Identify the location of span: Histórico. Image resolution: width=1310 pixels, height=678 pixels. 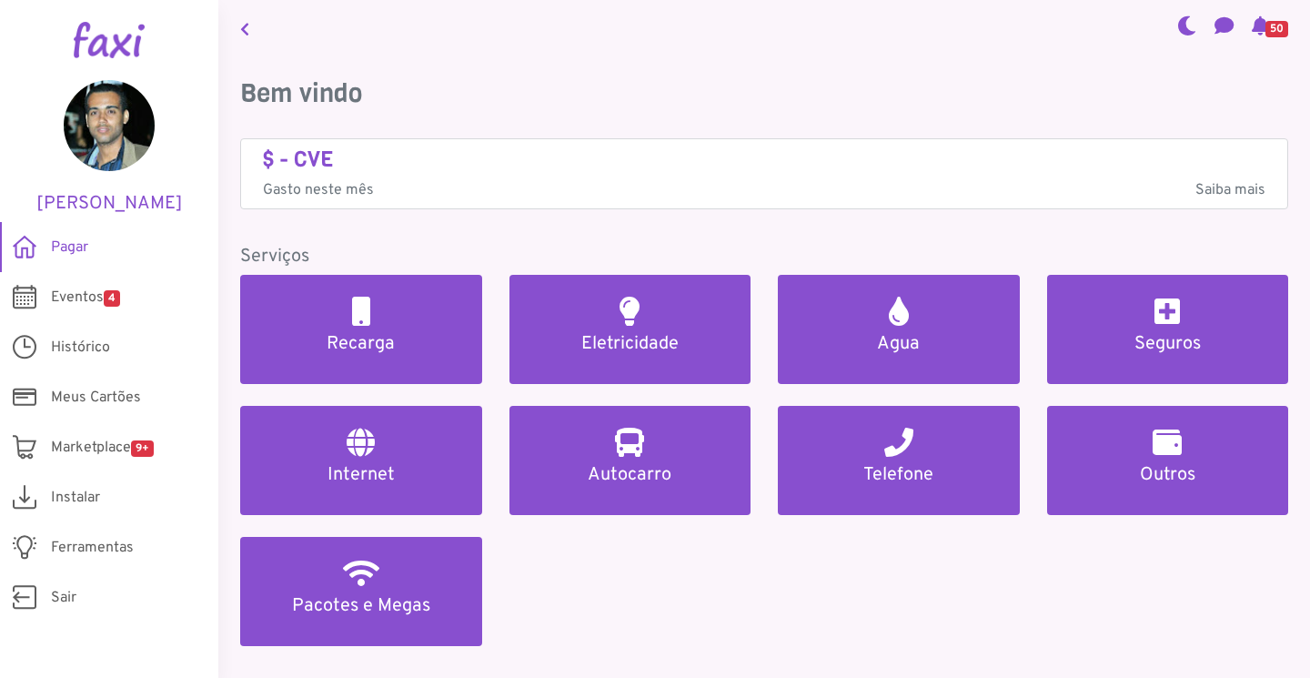
(80, 347).